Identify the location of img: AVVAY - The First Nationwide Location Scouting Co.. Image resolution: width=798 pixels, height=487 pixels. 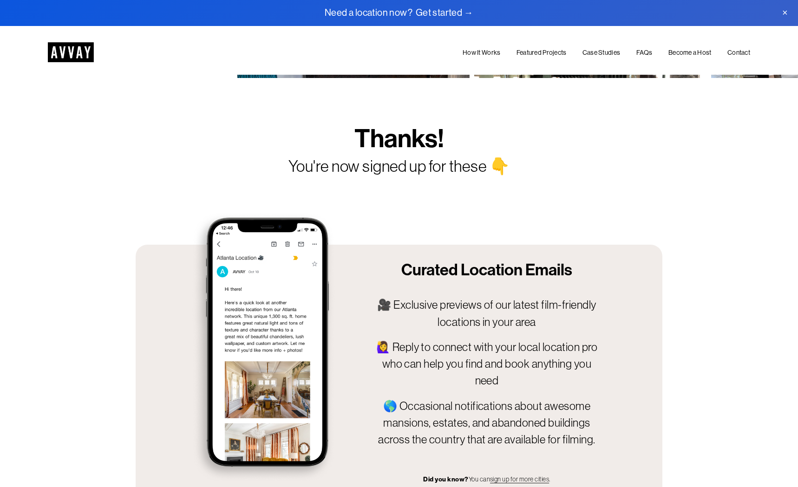
(71, 52).